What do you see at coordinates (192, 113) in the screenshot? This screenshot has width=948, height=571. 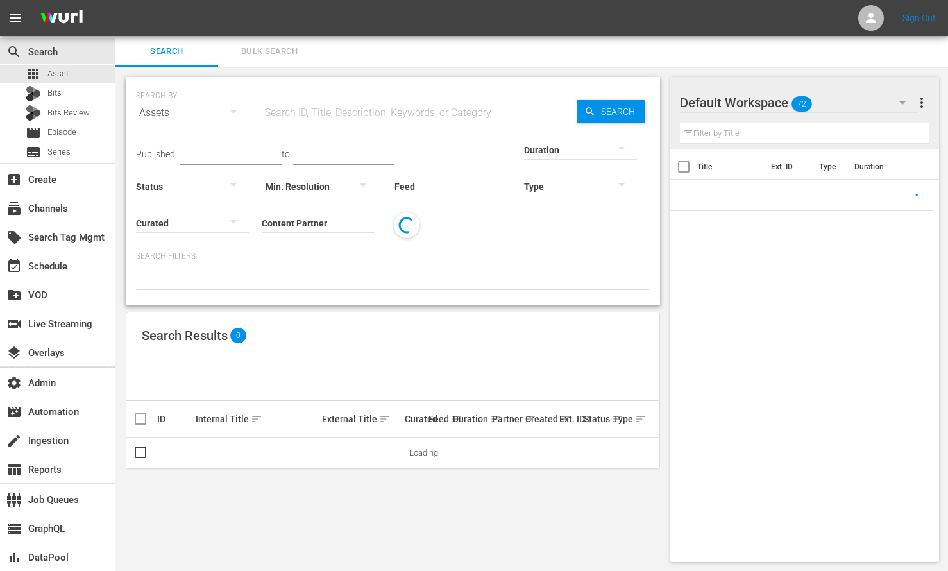 I see `div: Assets` at bounding box center [192, 113].